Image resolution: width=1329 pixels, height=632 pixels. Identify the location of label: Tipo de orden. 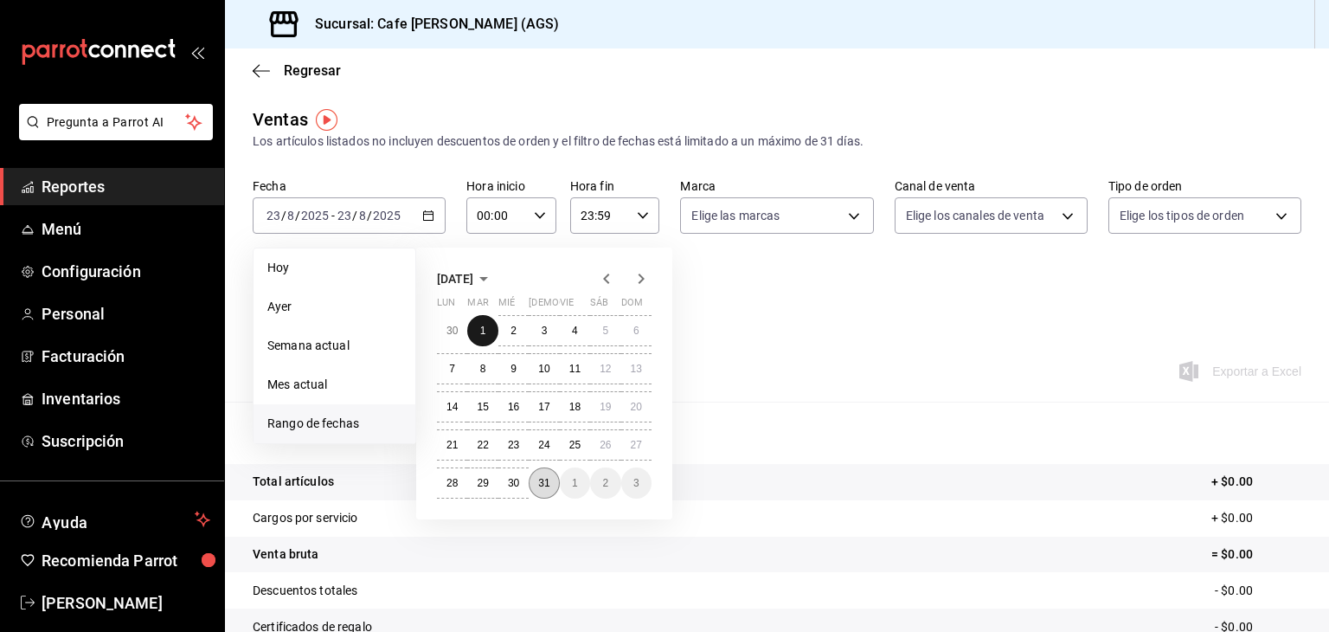
(1205, 186).